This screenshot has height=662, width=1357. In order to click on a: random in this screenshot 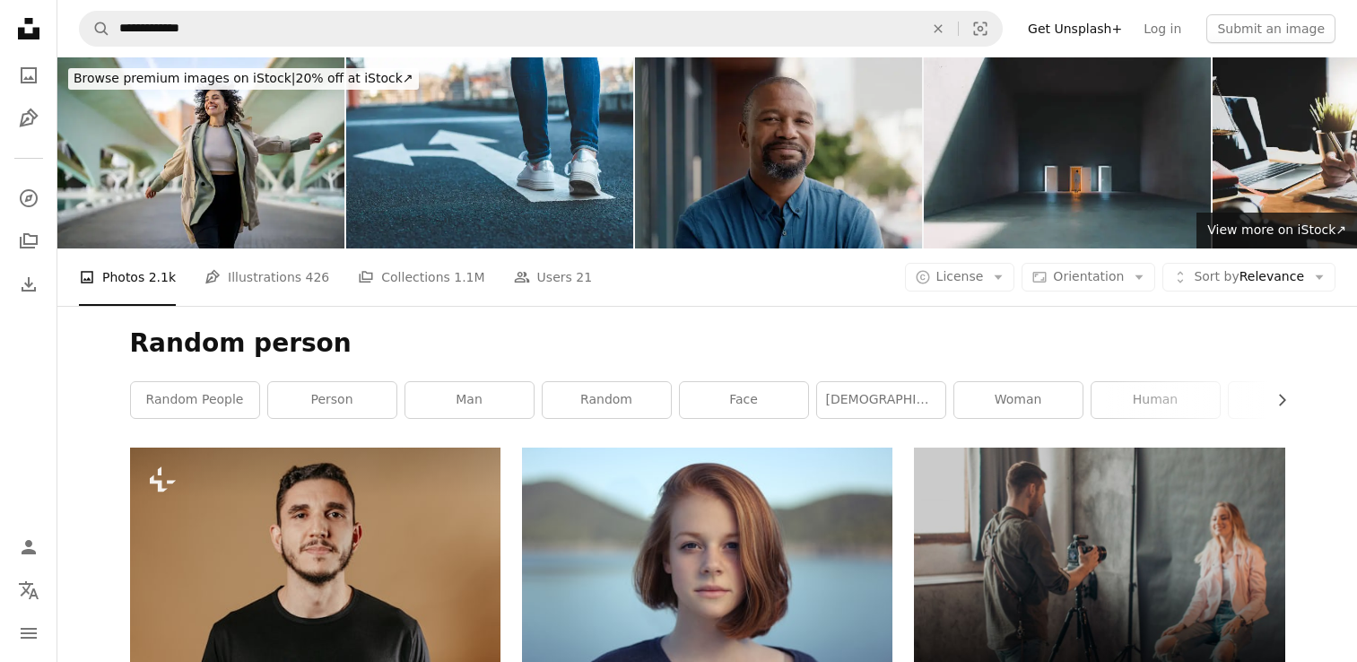, I will do `click(606, 400)`.